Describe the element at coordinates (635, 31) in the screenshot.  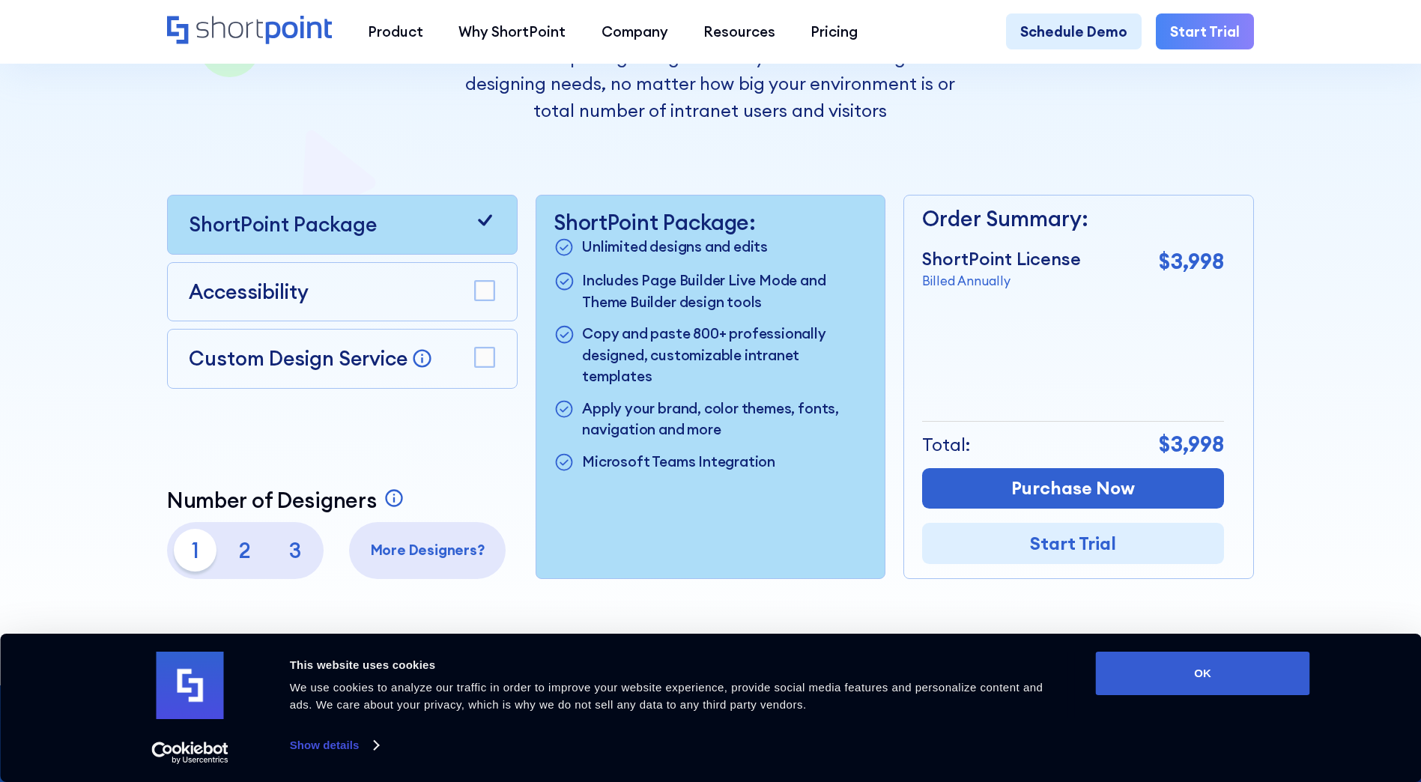
I see `a: Company` at that location.